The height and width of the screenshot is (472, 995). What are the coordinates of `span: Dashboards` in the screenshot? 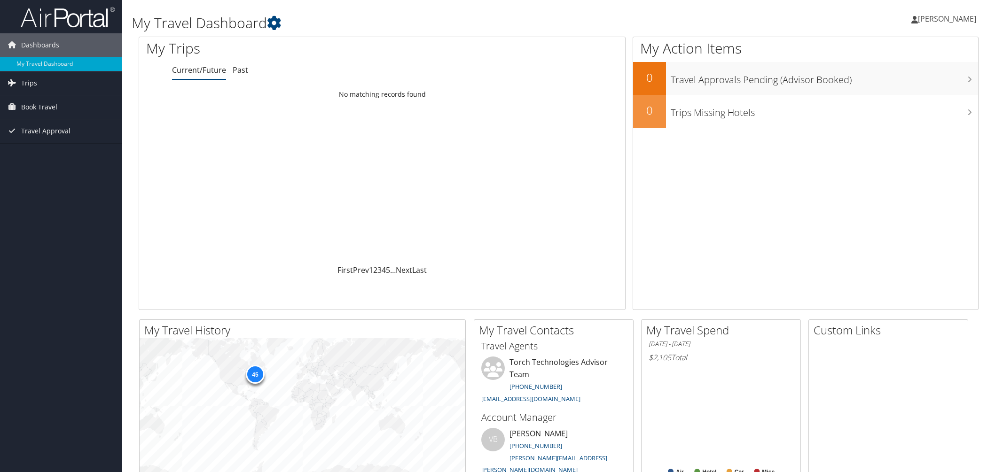 It's located at (40, 45).